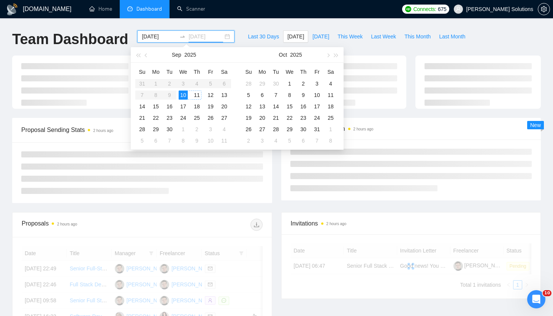 The image size is (553, 316). I want to click on td: 2025-09-12, so click(210, 95).